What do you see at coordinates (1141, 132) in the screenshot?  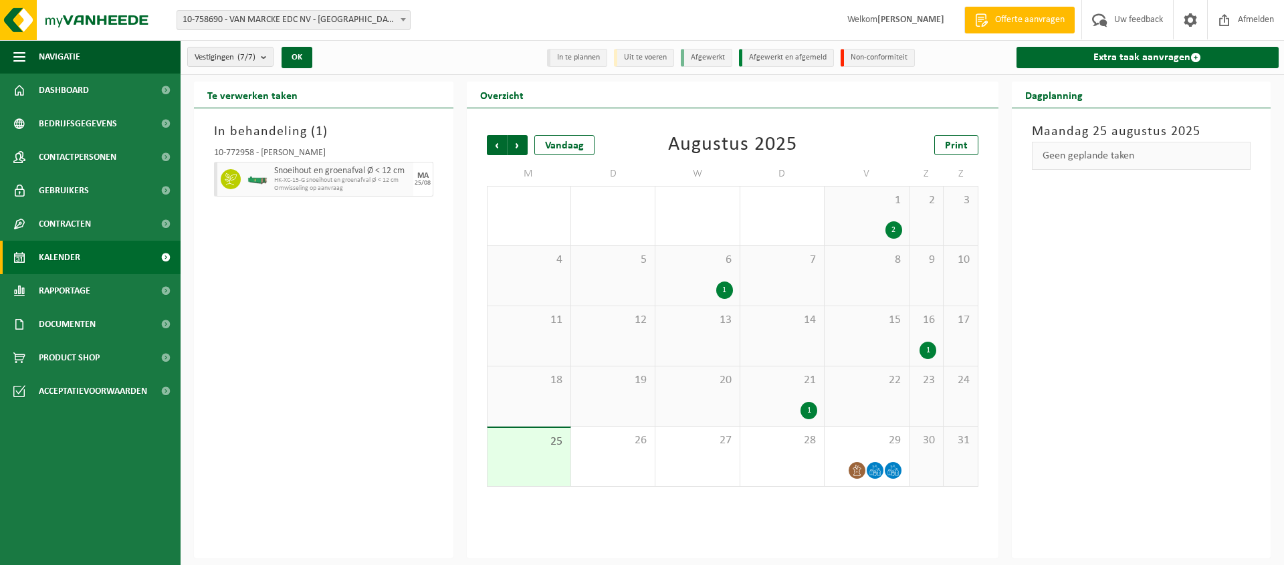 I see `h3: Maandag 25 augustus 2025` at bounding box center [1141, 132].